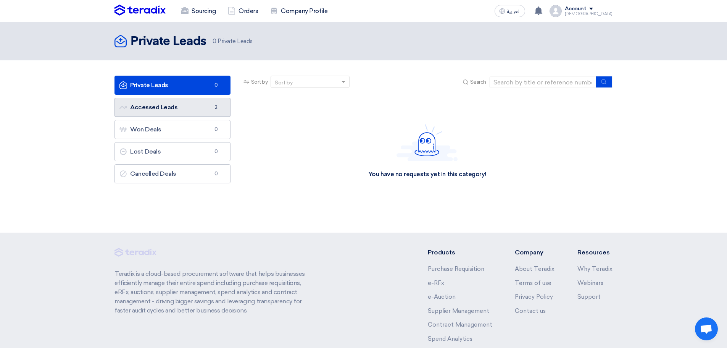  What do you see at coordinates (172, 85) in the screenshot?
I see `a: Private Leads0` at bounding box center [172, 85].